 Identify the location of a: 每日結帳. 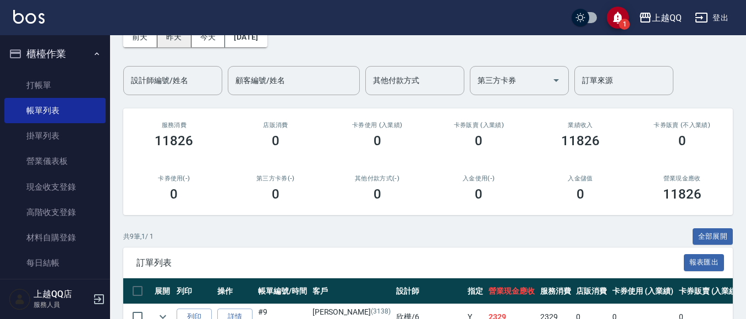
(55, 263).